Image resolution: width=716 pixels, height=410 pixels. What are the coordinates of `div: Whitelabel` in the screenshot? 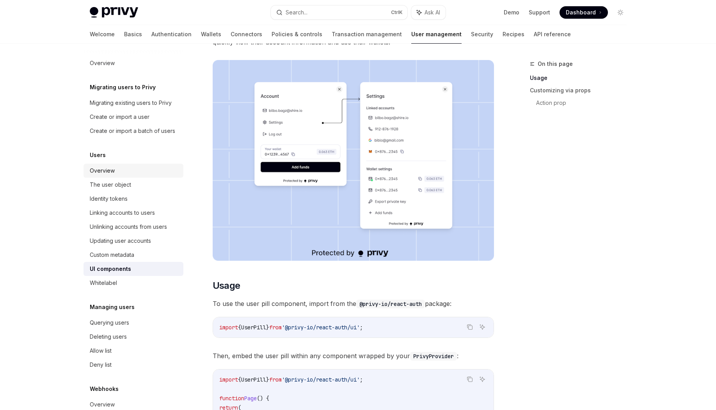 It's located at (103, 283).